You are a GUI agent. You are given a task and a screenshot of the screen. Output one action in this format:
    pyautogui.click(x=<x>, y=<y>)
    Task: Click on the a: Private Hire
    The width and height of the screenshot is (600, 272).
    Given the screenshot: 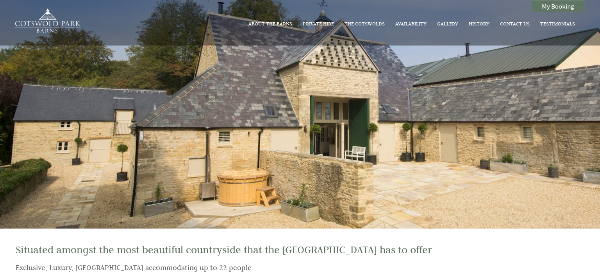 What is the action you would take?
    pyautogui.click(x=319, y=23)
    